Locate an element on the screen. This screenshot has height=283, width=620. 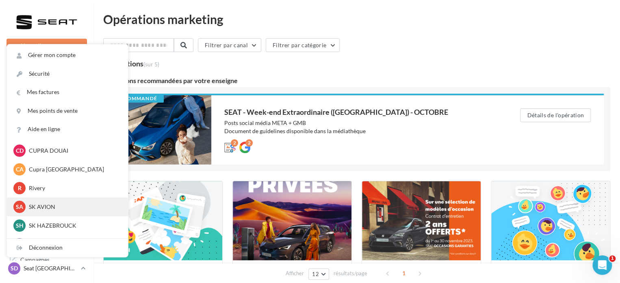
span: CA is located at coordinates (20, 169).